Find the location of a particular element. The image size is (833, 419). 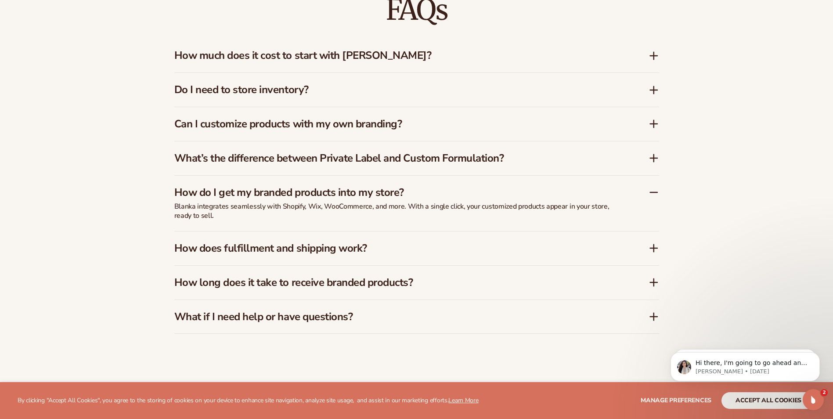

h3: What if I need help or have questions? is located at coordinates (398, 317).